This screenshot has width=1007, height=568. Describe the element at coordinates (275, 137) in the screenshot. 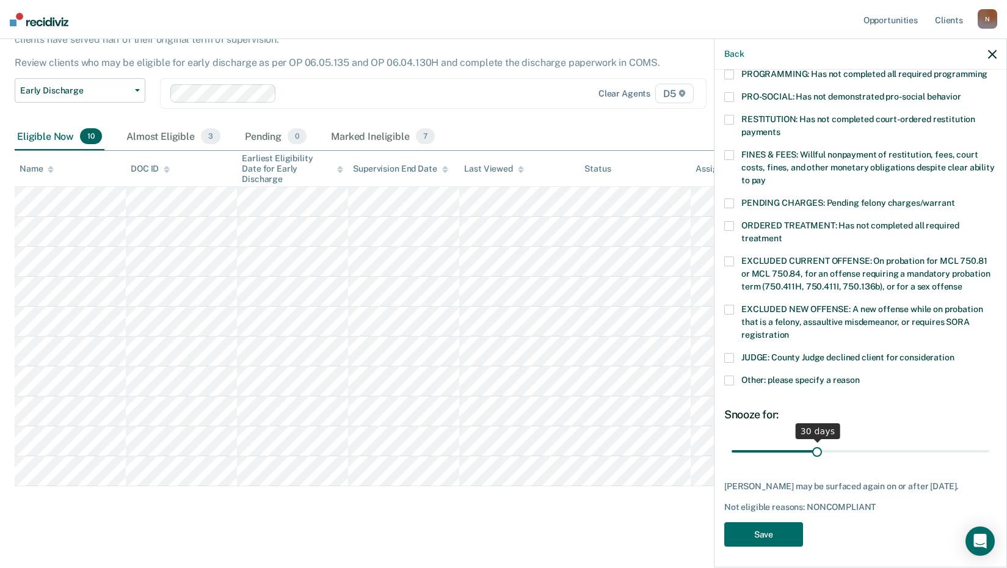

I see `div: Pending` at that location.